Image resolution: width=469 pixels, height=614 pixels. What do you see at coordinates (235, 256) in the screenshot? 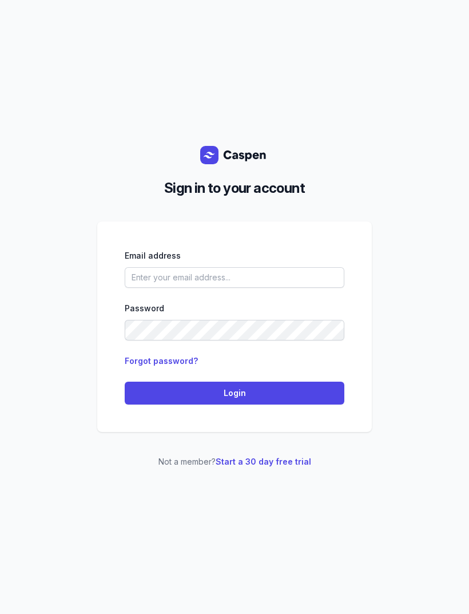
I see `div: Email address` at bounding box center [235, 256].